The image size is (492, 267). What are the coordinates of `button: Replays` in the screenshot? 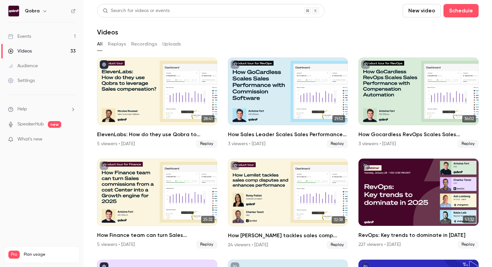 It's located at (117, 44).